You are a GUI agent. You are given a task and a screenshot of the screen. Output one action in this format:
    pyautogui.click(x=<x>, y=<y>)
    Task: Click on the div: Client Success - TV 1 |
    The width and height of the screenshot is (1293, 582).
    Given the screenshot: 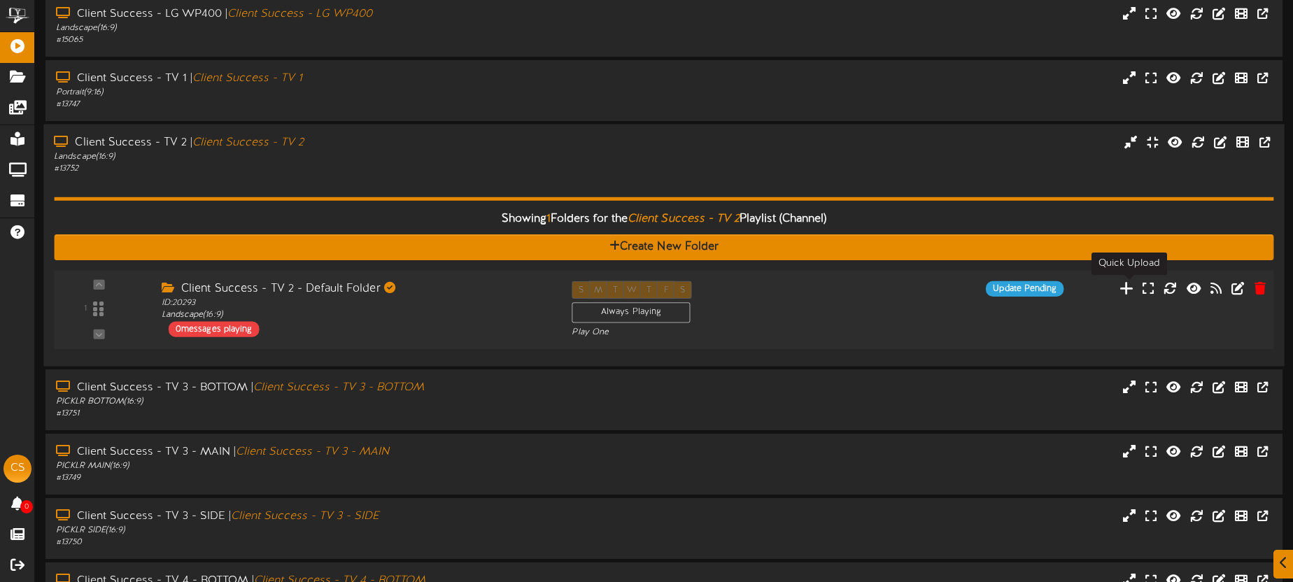 What is the action you would take?
    pyautogui.click(x=303, y=78)
    